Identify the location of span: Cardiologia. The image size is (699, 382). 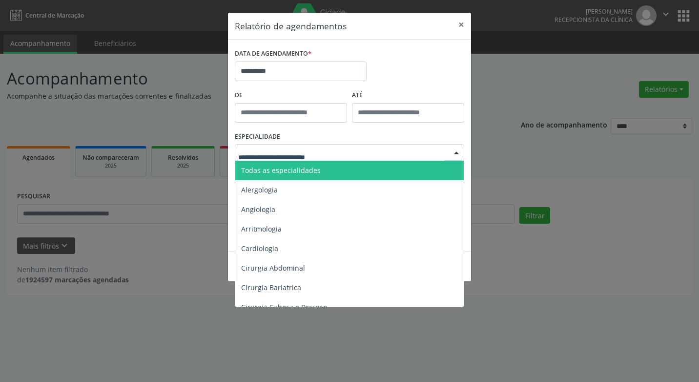
(260, 248).